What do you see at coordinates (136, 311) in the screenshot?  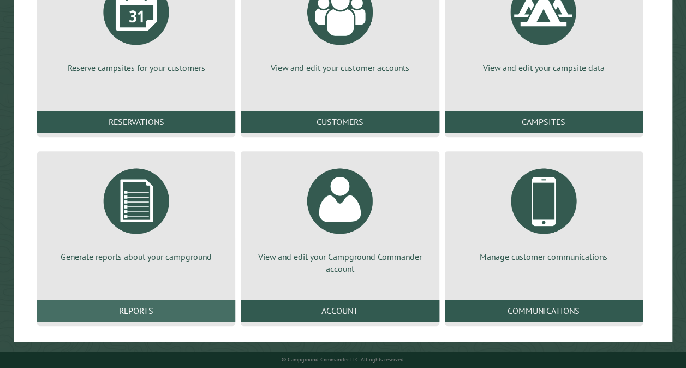 I see `a: Reports` at bounding box center [136, 311].